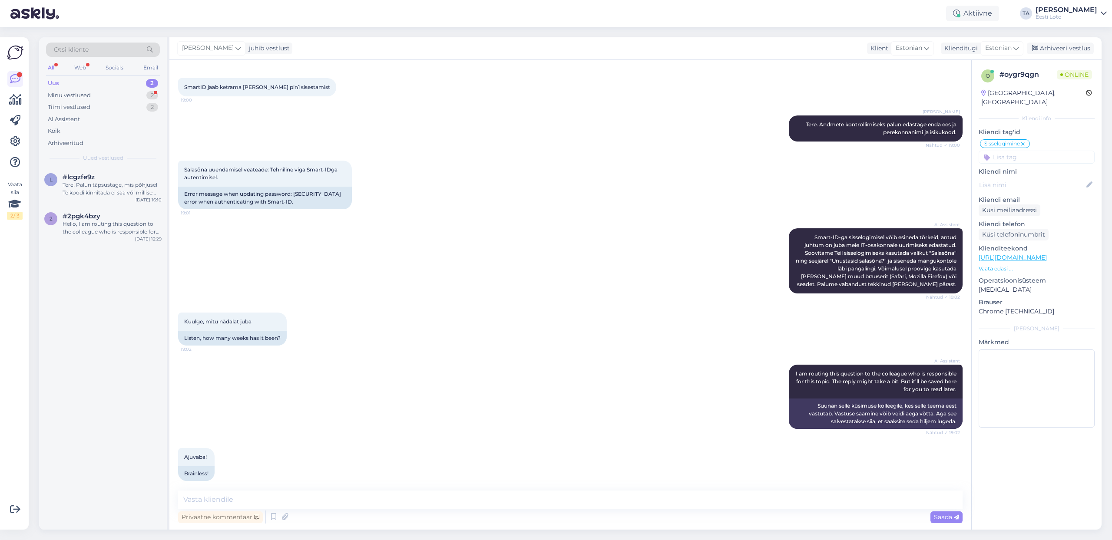 The height and width of the screenshot is (540, 1112). Describe the element at coordinates (1037, 119) in the screenshot. I see `div: Kliendi info` at that location.